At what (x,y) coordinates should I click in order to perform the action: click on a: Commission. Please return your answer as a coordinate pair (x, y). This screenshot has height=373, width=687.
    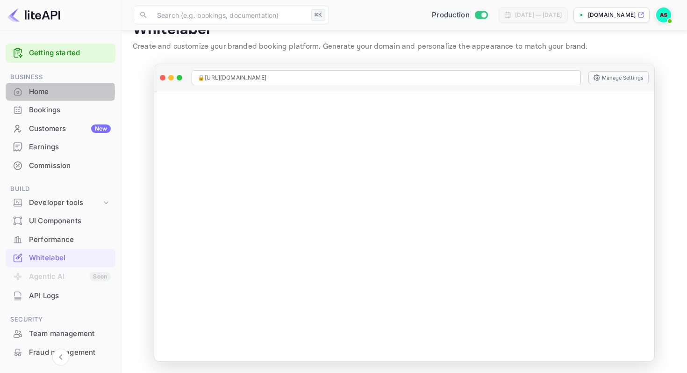
    Looking at the image, I should click on (60, 165).